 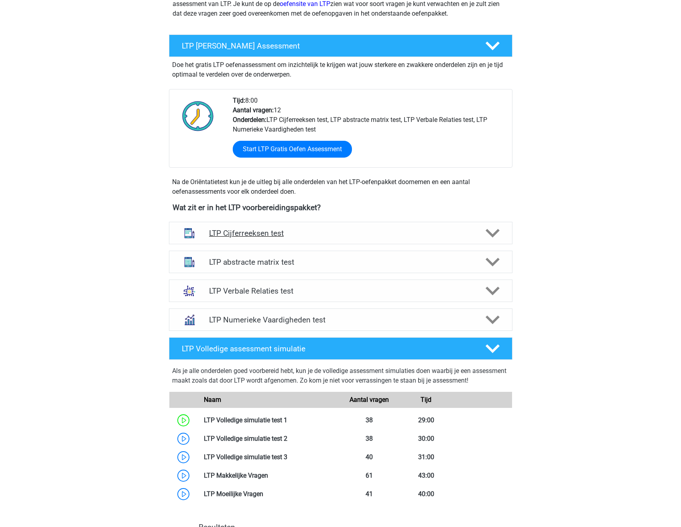 What do you see at coordinates (198, 116) in the screenshot?
I see `img: Klok` at bounding box center [198, 116].